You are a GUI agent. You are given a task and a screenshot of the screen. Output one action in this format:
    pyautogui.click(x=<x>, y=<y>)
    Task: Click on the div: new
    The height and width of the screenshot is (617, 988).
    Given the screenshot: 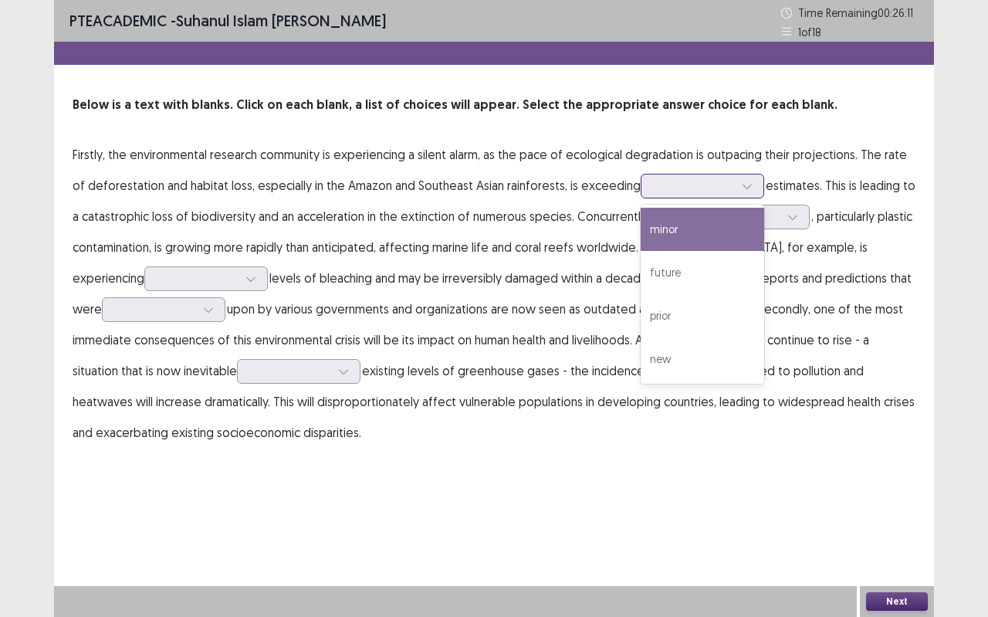 What is the action you would take?
    pyautogui.click(x=702, y=359)
    